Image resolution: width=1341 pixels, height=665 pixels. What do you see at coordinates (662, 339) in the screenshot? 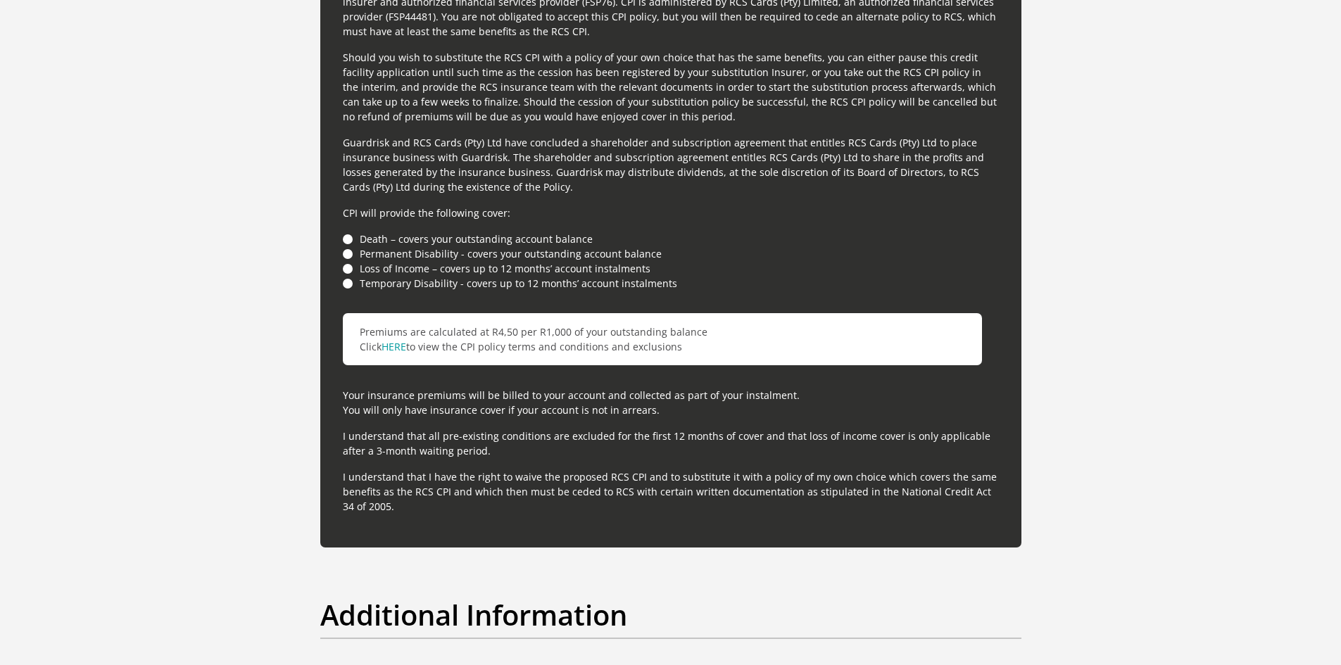
I see `p: Premiums are calculated at R4,50 per R1,000 of your outstanding balance Click to view the CPI pol...` at bounding box center [662, 339].